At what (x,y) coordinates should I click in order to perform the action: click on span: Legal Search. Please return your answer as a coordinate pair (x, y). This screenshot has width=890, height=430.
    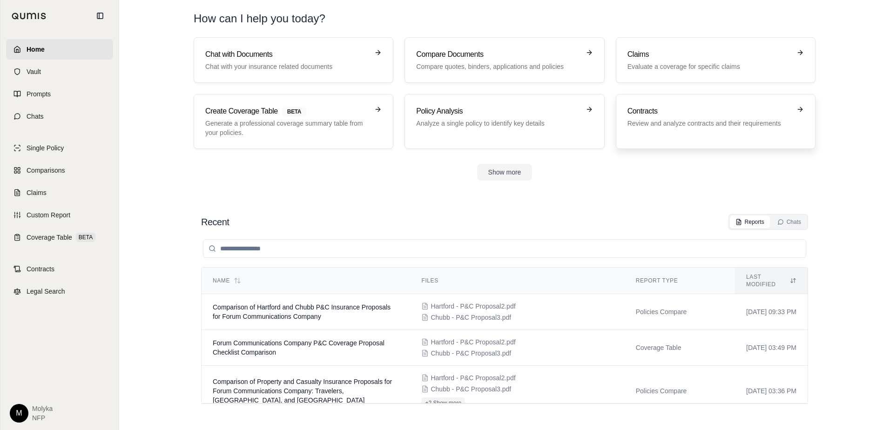
    Looking at the image, I should click on (46, 291).